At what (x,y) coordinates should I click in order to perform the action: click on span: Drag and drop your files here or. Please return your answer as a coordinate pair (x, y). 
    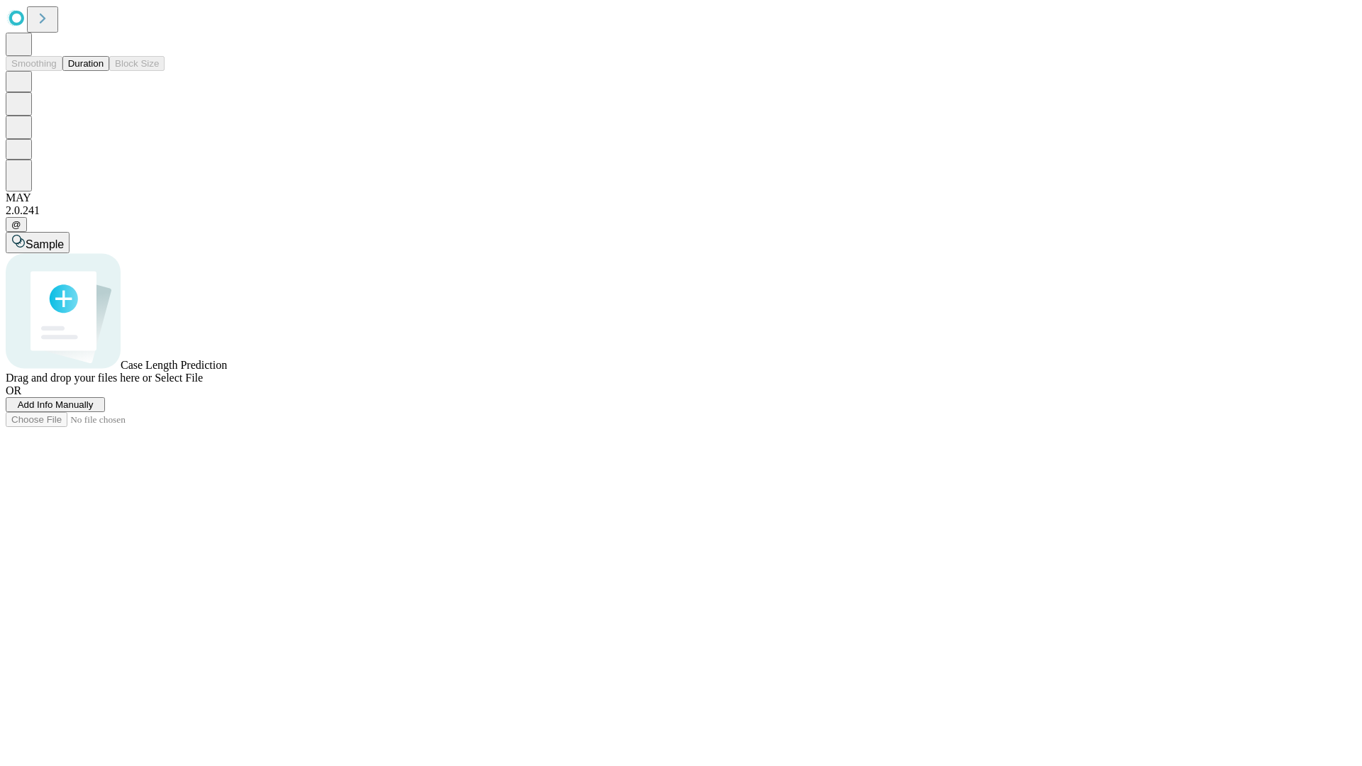
    Looking at the image, I should click on (79, 377).